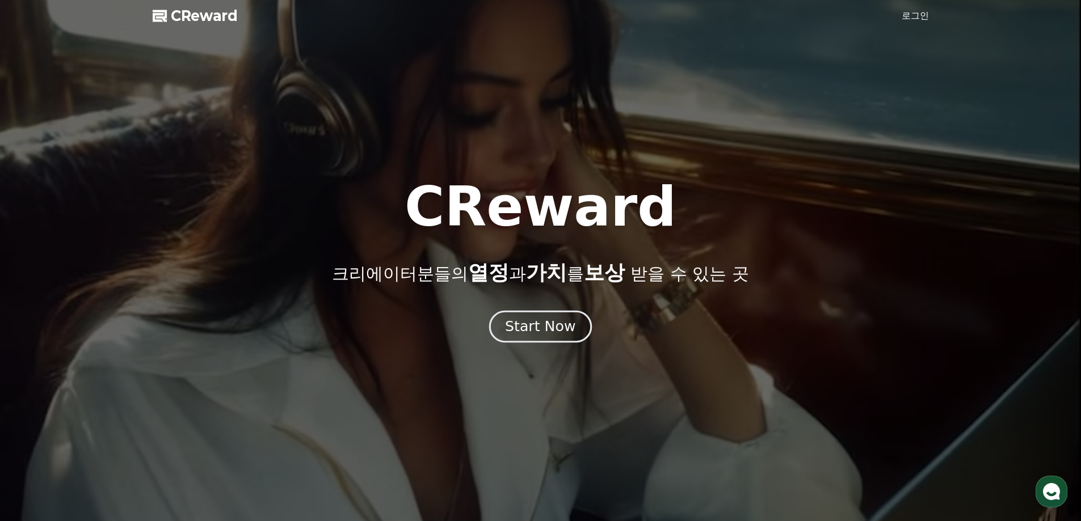  What do you see at coordinates (39, 374) in the screenshot?
I see `a: 홈` at bounding box center [39, 374].